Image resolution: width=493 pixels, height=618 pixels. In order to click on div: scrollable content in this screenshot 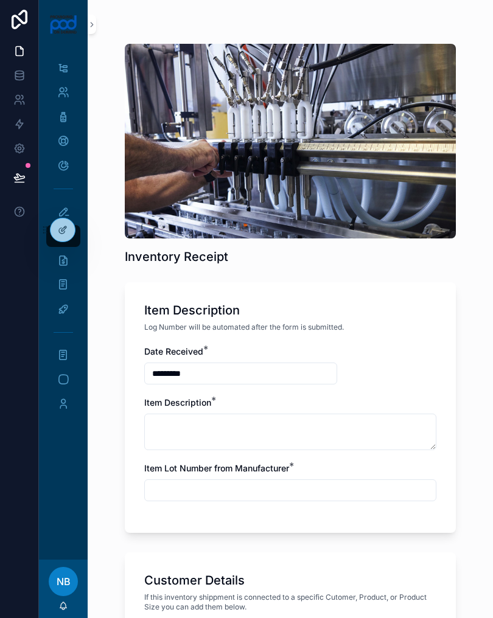, I will do `click(63, 240)`.